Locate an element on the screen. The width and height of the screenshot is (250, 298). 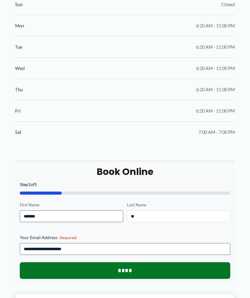
span: 7:00 AM - 7:00 PM is located at coordinates (217, 132).